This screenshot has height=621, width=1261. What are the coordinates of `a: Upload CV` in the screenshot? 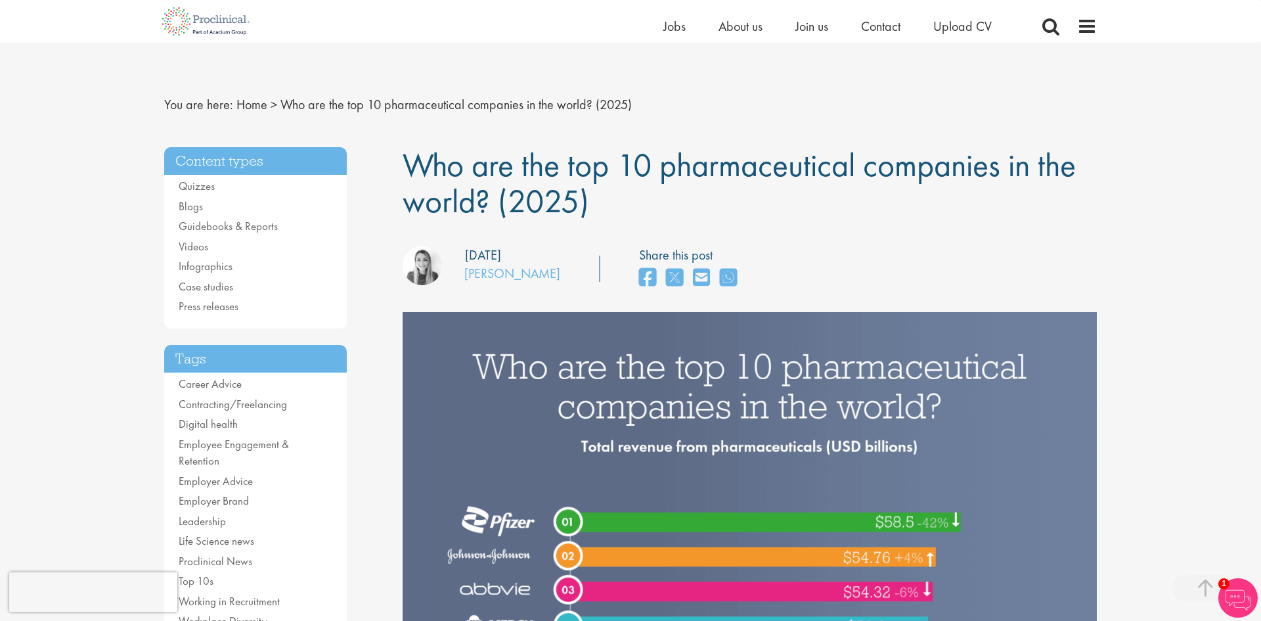 It's located at (962, 26).